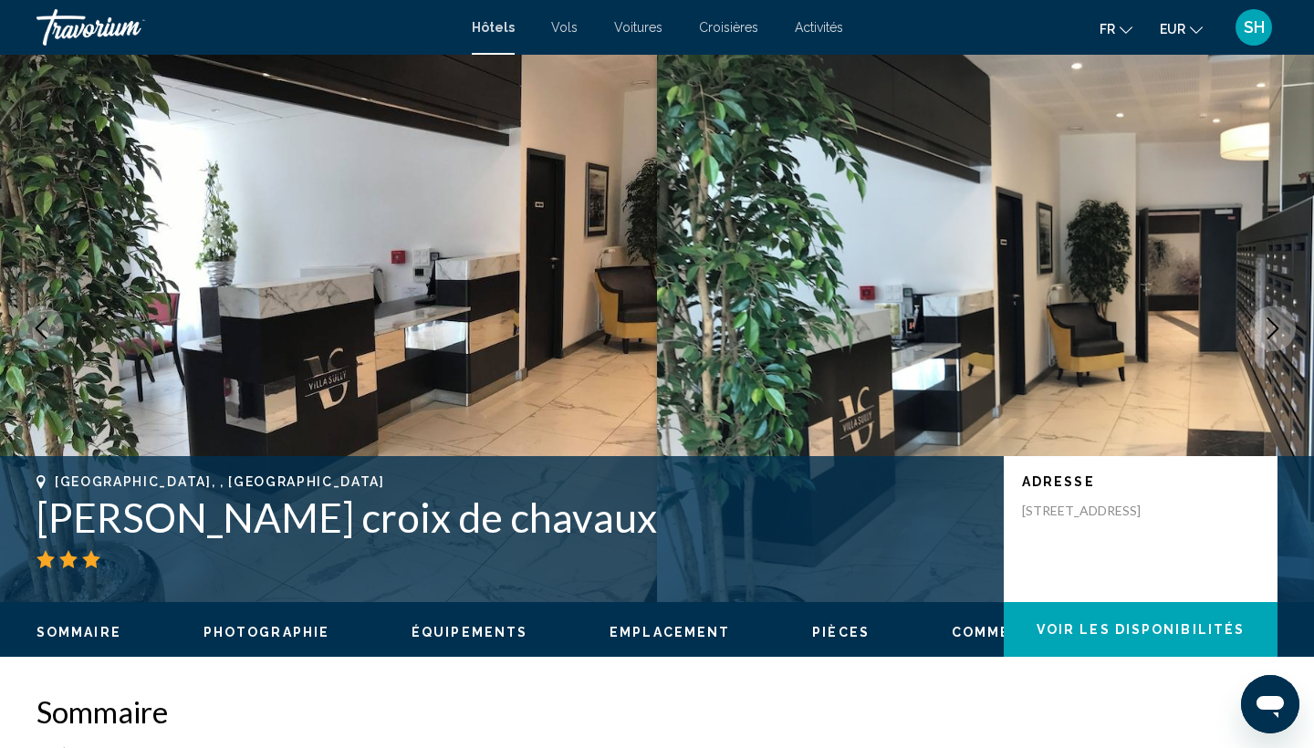 The image size is (1314, 748). Describe the element at coordinates (1254, 27) in the screenshot. I see `span: SH` at that location.